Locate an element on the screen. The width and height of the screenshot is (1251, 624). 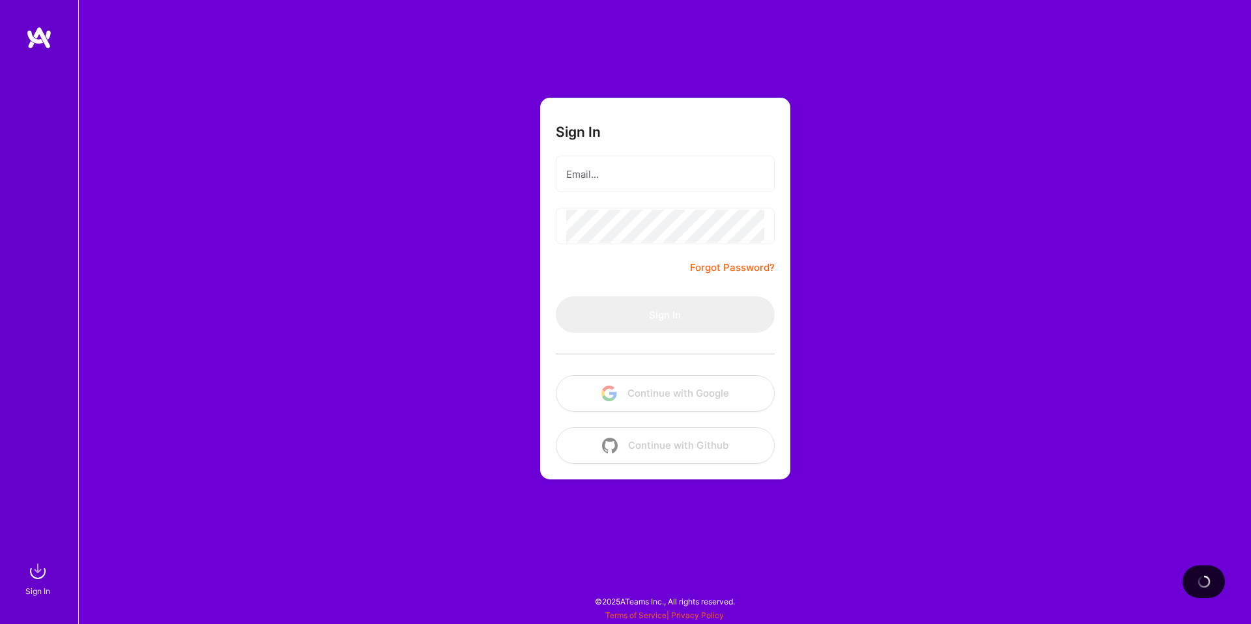
img: logo is located at coordinates (39, 38).